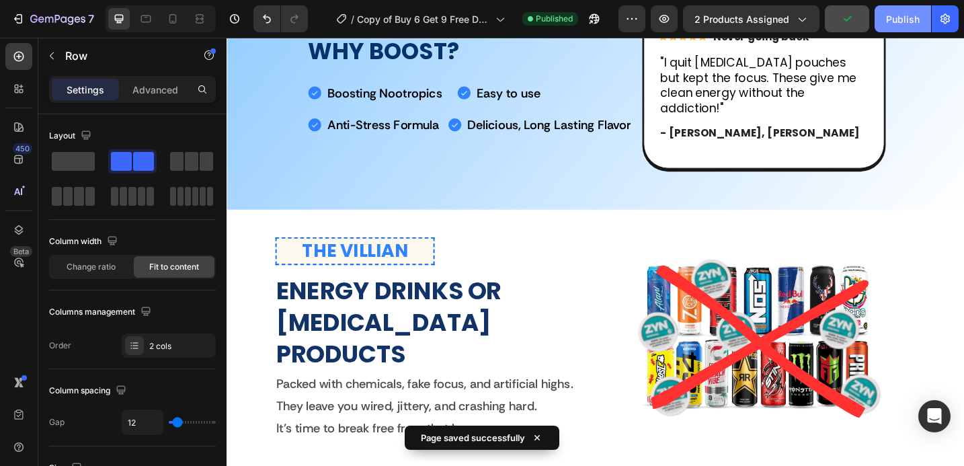  Describe the element at coordinates (71, 136) in the screenshot. I see `div: Layout` at that location.